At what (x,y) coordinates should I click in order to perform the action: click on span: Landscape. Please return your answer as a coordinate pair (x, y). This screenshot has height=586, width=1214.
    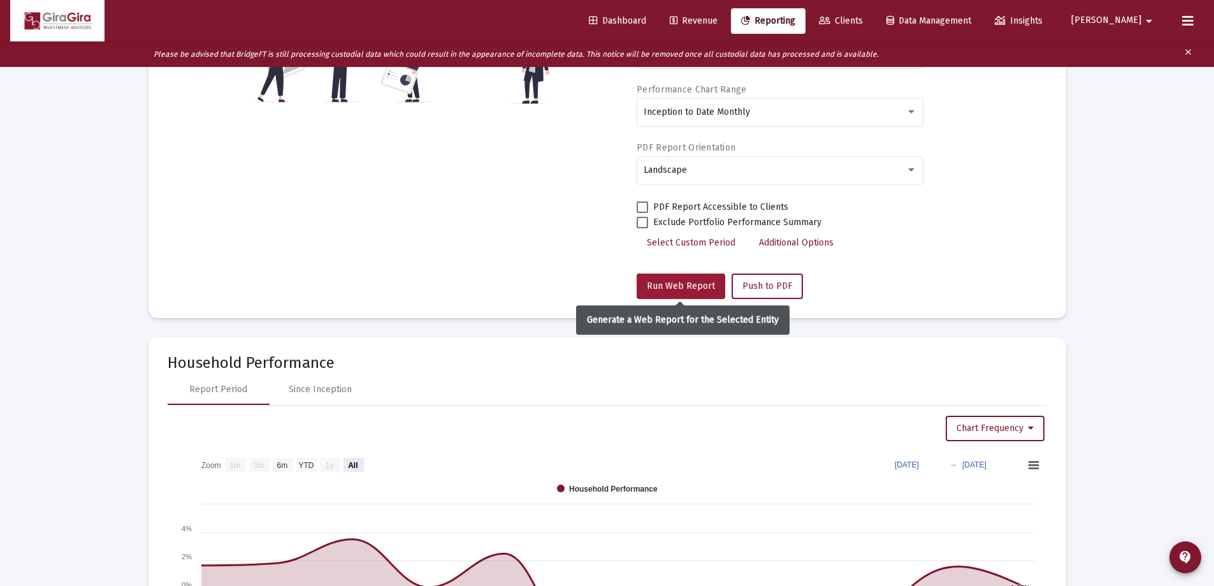
    Looking at the image, I should click on (666, 170).